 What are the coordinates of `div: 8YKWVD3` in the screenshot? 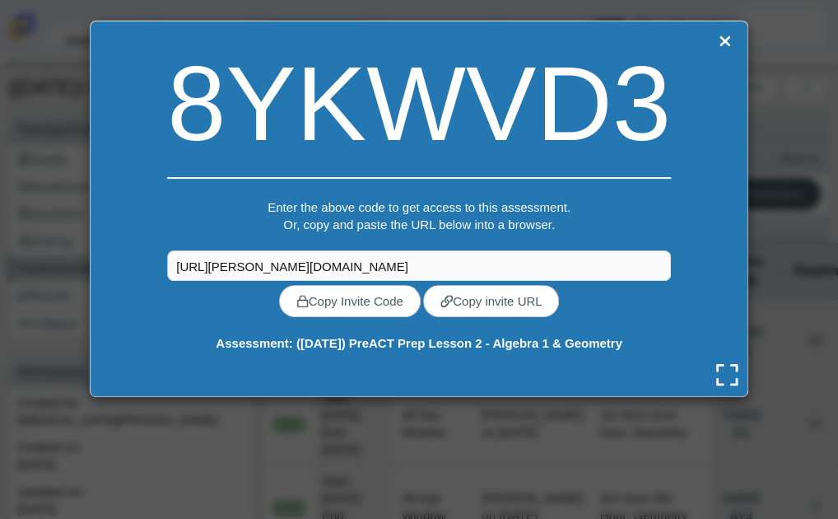 It's located at (419, 103).